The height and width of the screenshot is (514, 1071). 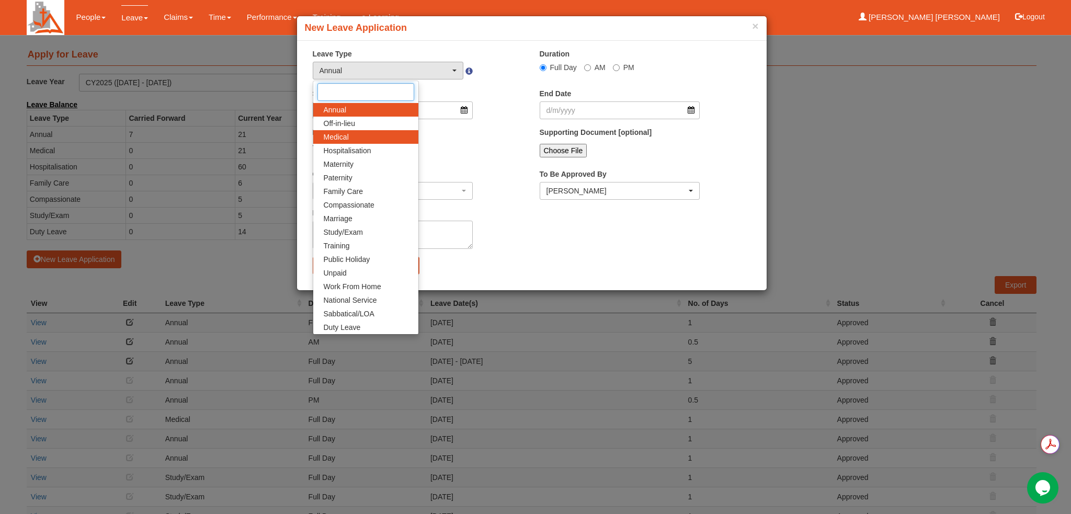 What do you see at coordinates (343, 232) in the screenshot?
I see `span: Study/Exam` at bounding box center [343, 232].